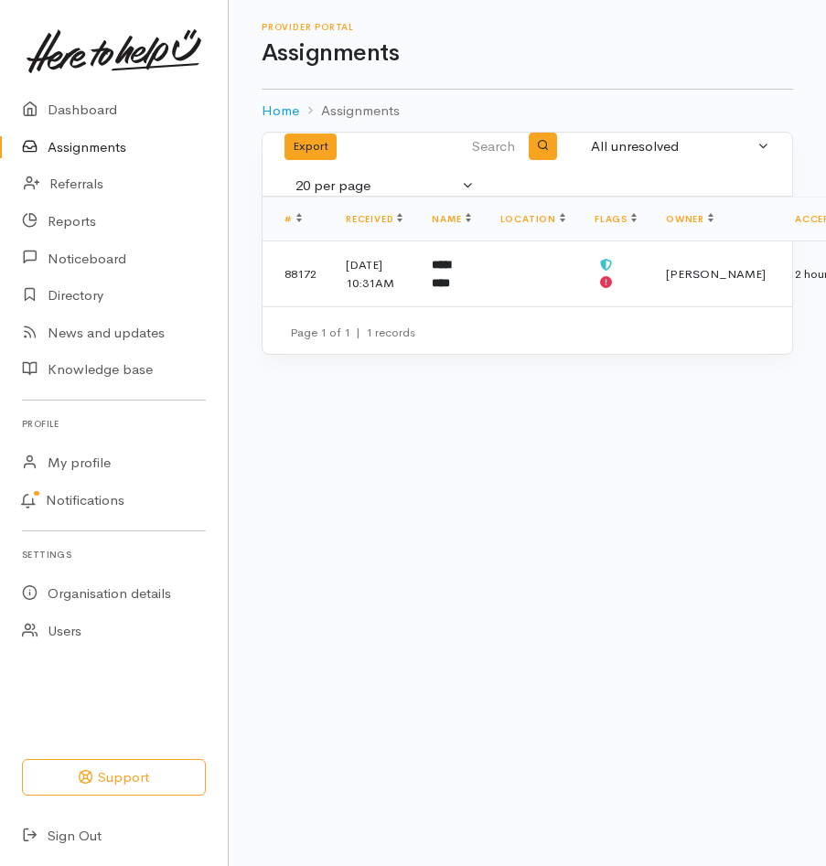 The height and width of the screenshot is (866, 826). I want to click on h6: Settings, so click(113, 554).